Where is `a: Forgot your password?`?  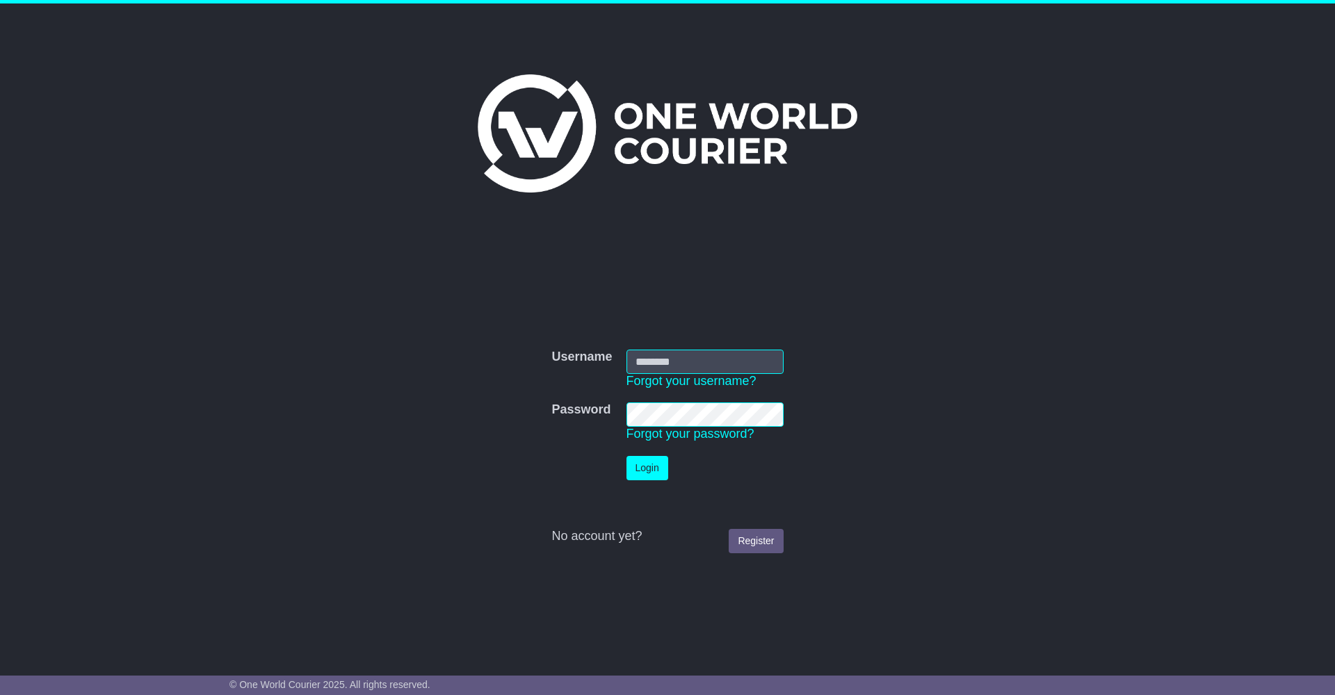
a: Forgot your password? is located at coordinates (691, 434).